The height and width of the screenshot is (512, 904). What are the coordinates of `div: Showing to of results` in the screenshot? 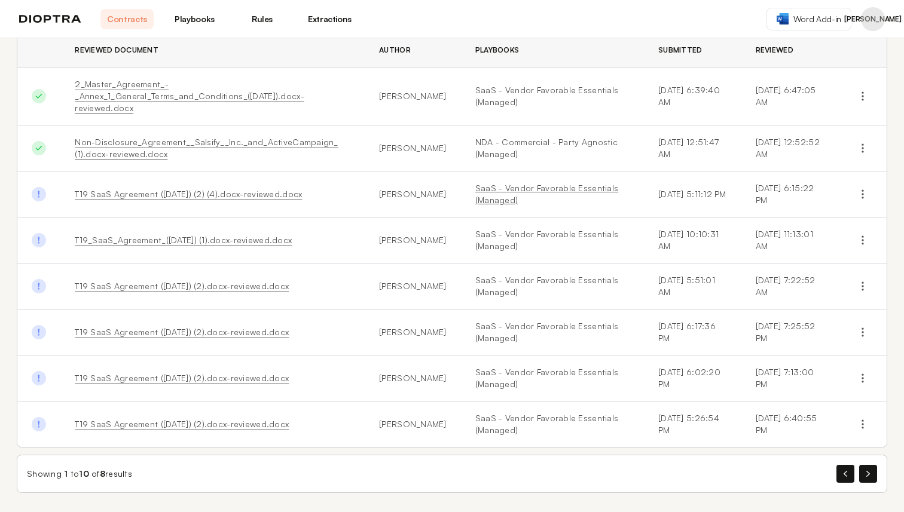 It's located at (79, 474).